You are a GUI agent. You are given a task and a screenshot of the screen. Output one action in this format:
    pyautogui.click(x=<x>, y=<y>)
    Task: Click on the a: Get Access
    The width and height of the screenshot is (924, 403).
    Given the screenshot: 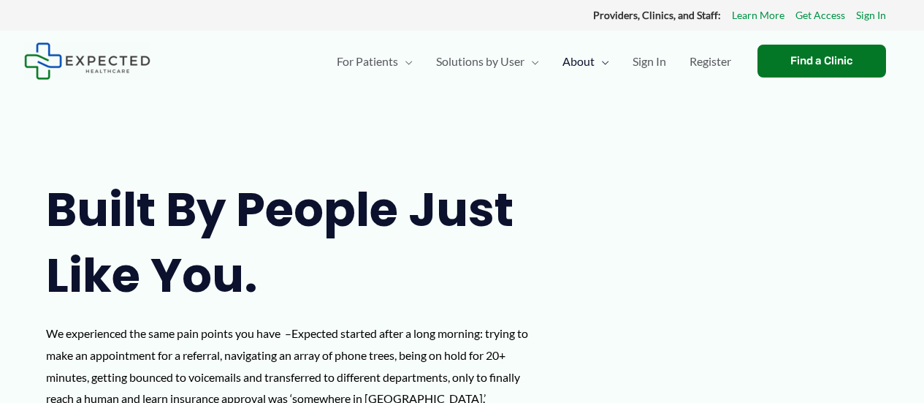 What is the action you would take?
    pyautogui.click(x=821, y=15)
    